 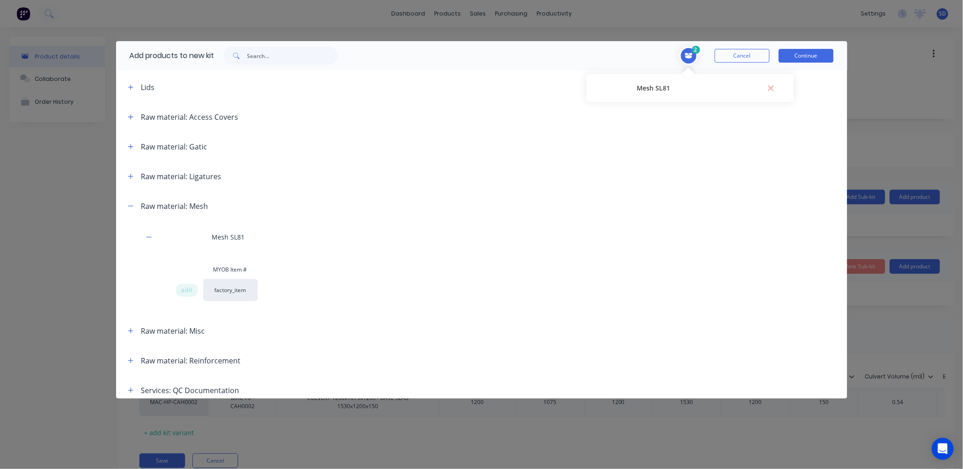 What do you see at coordinates (190, 390) in the screenshot?
I see `div: Services: QC Documentation` at bounding box center [190, 390].